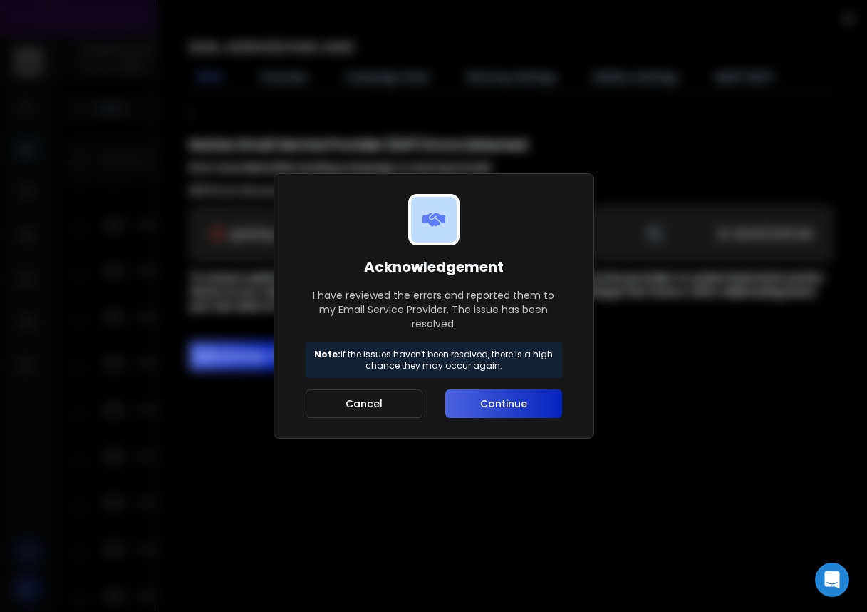 This screenshot has height=612, width=867. Describe the element at coordinates (434, 267) in the screenshot. I see `h1: Acknowledgement` at that location.